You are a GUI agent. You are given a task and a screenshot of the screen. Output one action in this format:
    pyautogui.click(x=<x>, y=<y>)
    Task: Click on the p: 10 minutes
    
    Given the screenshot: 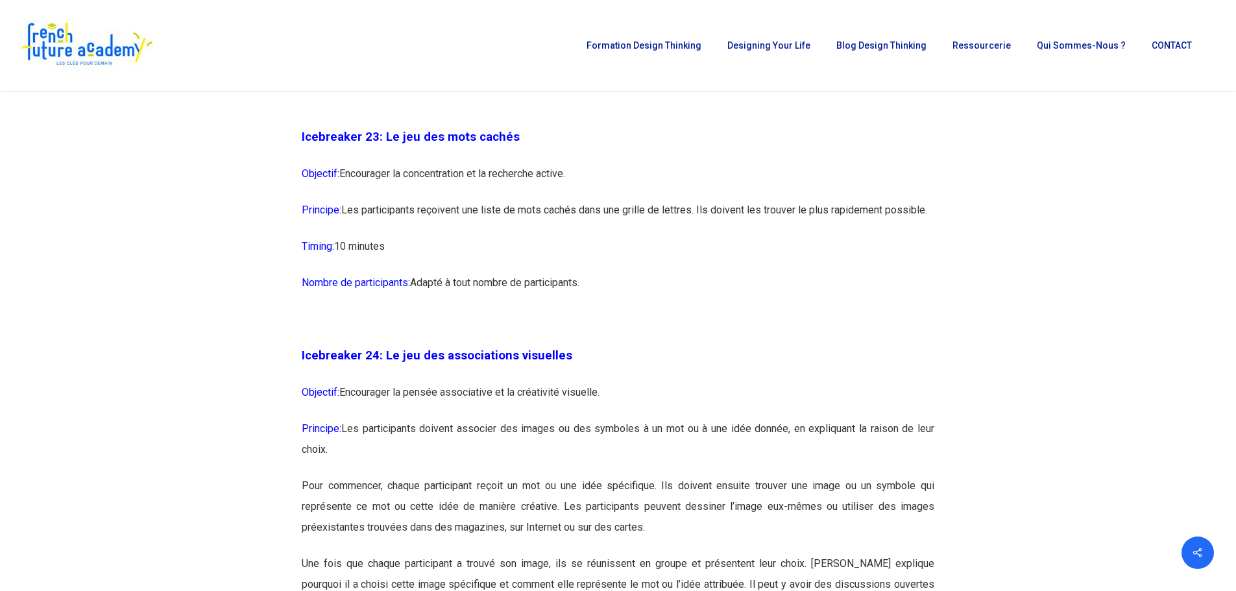 What is the action you would take?
    pyautogui.click(x=618, y=254)
    